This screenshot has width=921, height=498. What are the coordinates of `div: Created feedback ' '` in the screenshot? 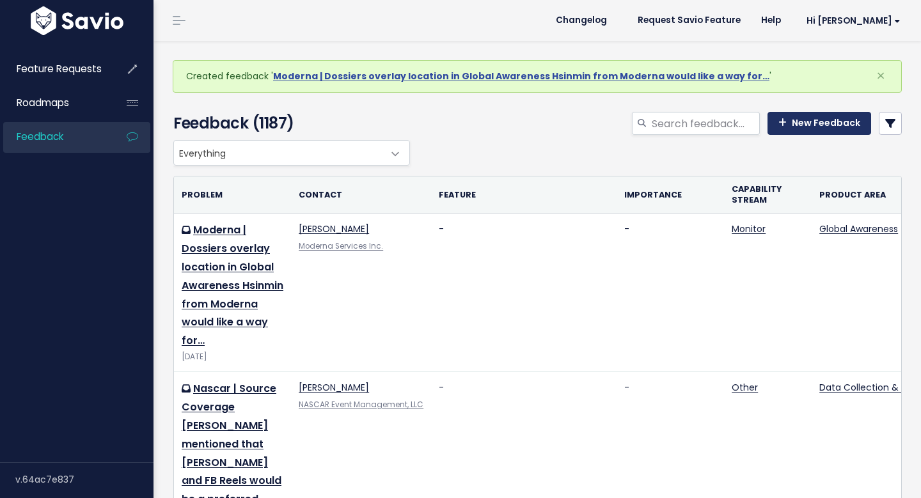 It's located at (537, 76).